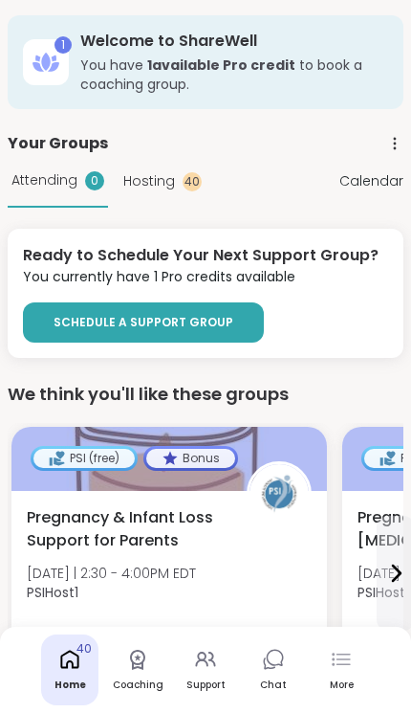  Describe the element at coordinates (63, 45) in the screenshot. I see `div: 1` at that location.